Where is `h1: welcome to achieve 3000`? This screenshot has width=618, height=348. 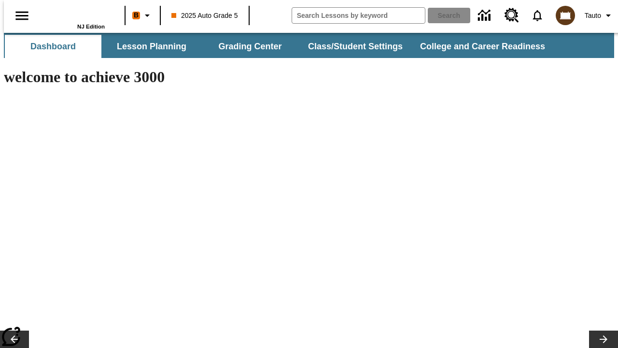 h1: welcome to achieve 3000 is located at coordinates (212, 77).